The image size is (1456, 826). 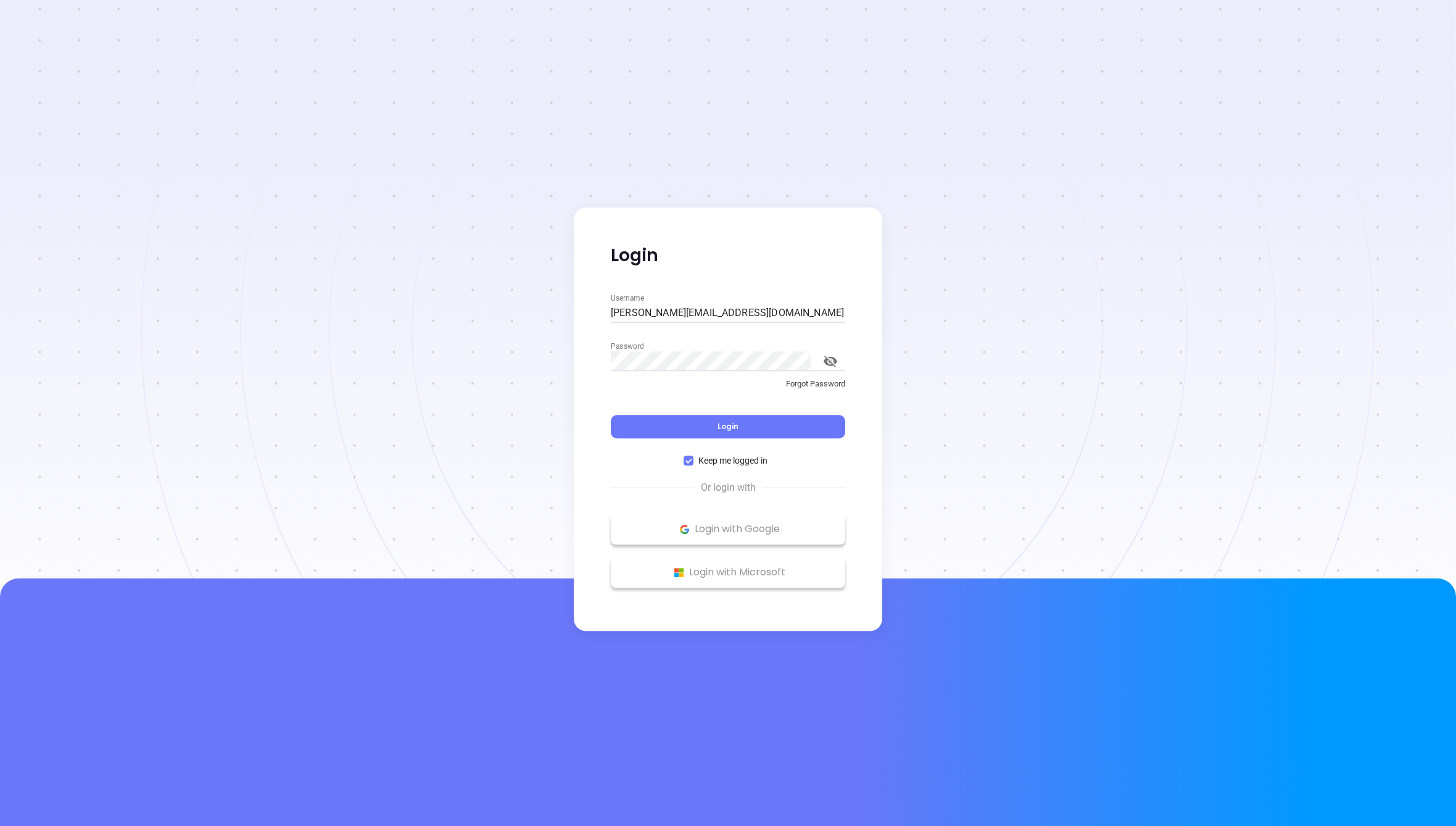 What do you see at coordinates (728, 488) in the screenshot?
I see `span: Or login with` at bounding box center [728, 488].